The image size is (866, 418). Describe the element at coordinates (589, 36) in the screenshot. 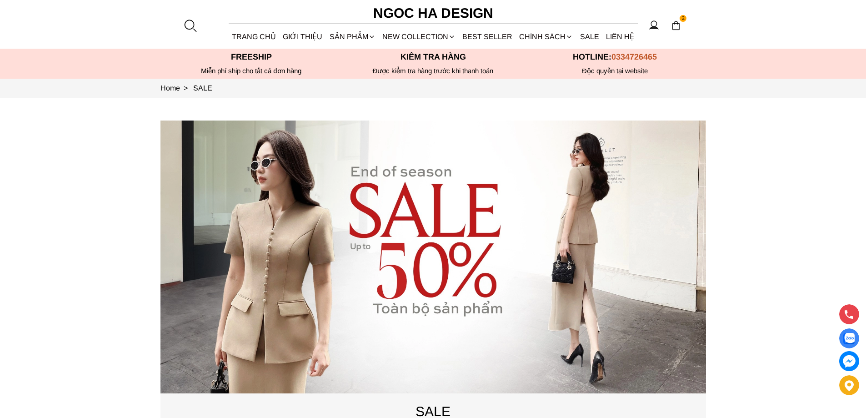

I see `a: SALE` at that location.